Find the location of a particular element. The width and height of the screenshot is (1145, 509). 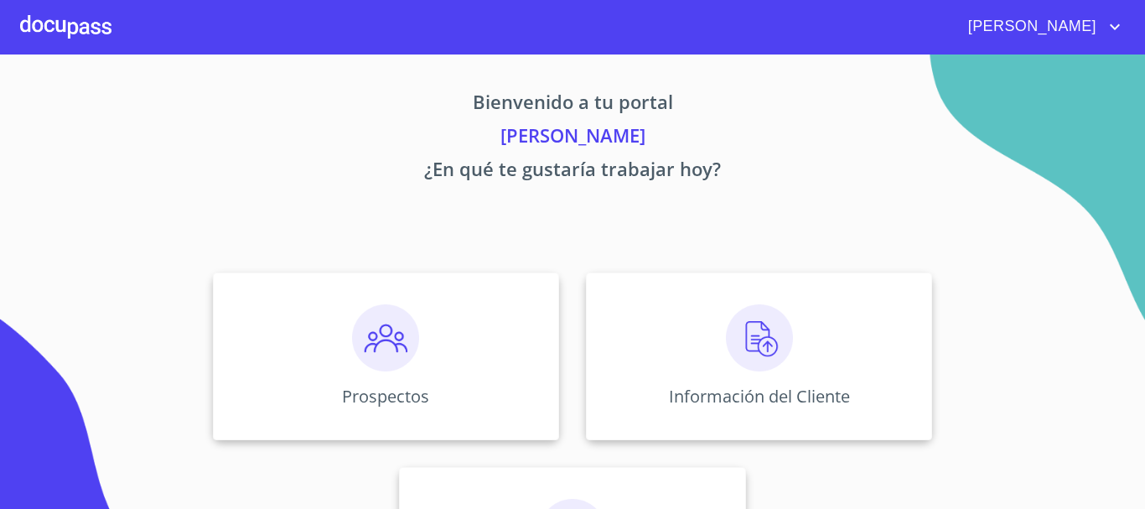

img: prospectos.png is located at coordinates (385, 338).